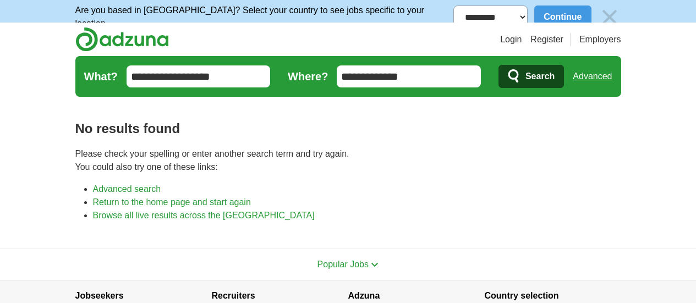  Describe the element at coordinates (540, 76) in the screenshot. I see `span: Search` at that location.